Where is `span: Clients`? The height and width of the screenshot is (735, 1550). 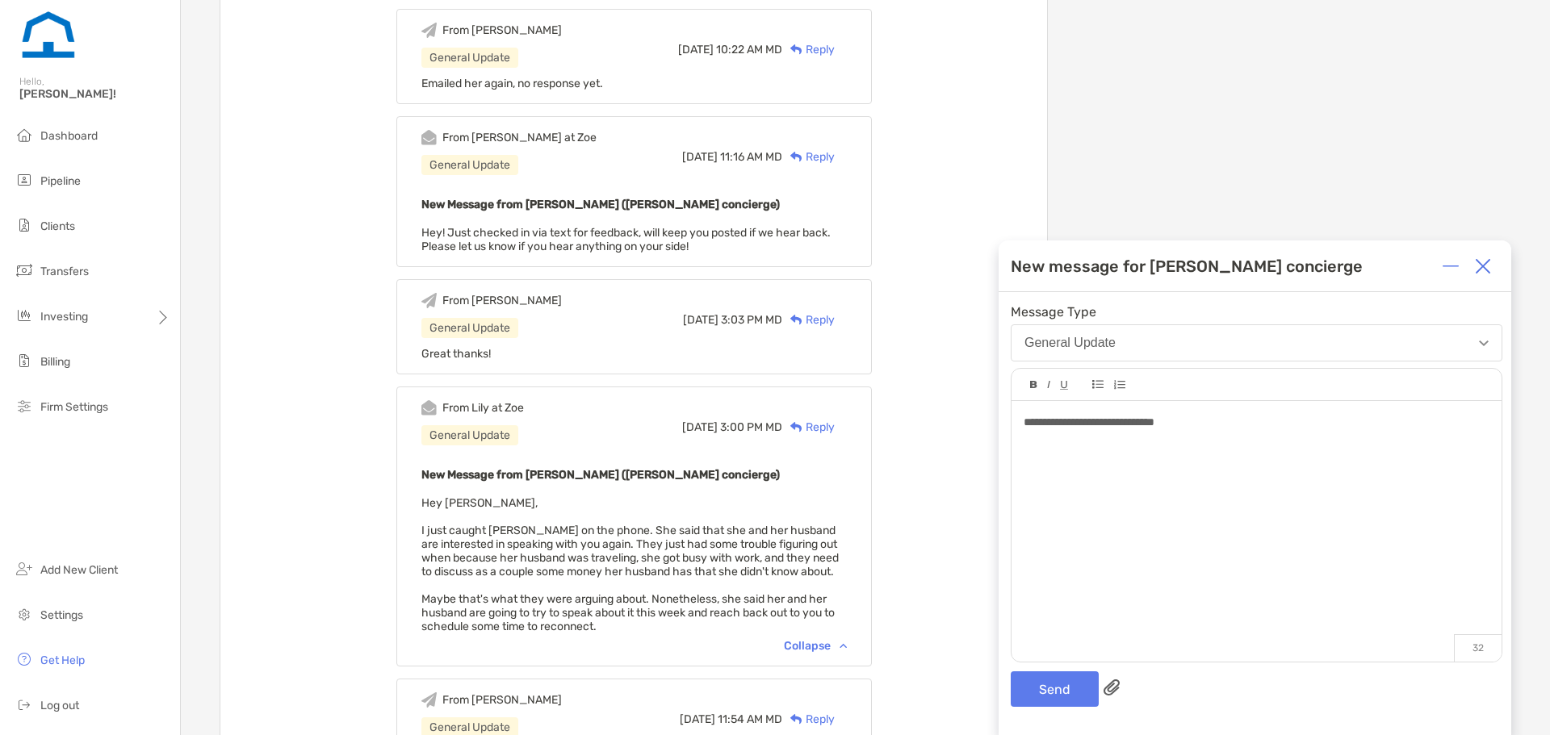
span: Clients is located at coordinates (57, 226).